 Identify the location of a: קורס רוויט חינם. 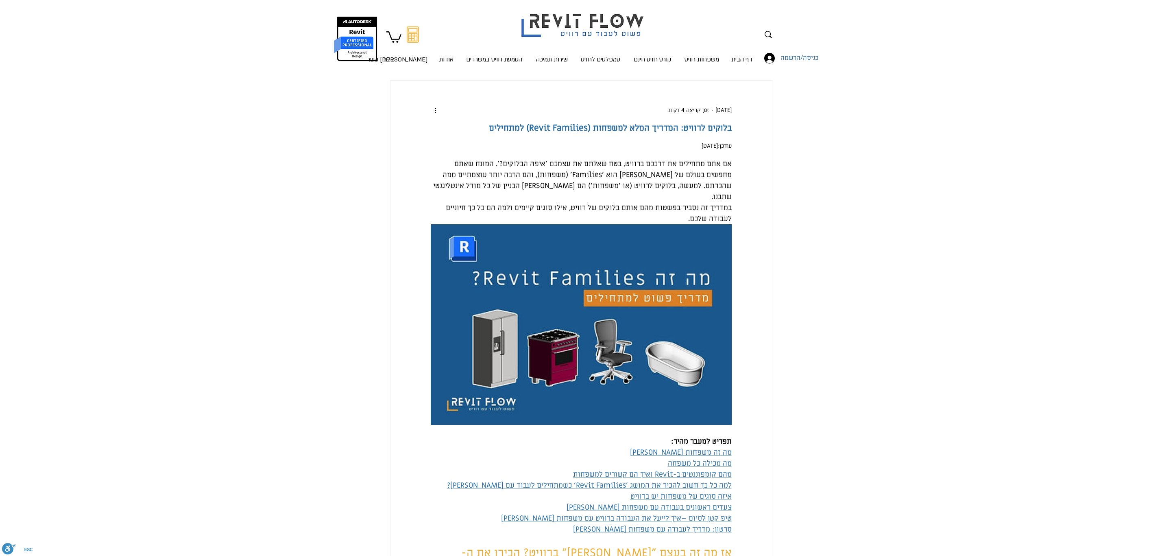
(653, 56).